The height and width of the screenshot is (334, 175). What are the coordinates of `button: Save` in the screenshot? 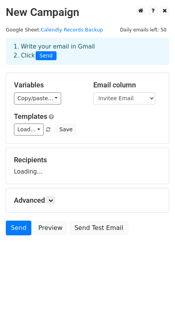 It's located at (66, 129).